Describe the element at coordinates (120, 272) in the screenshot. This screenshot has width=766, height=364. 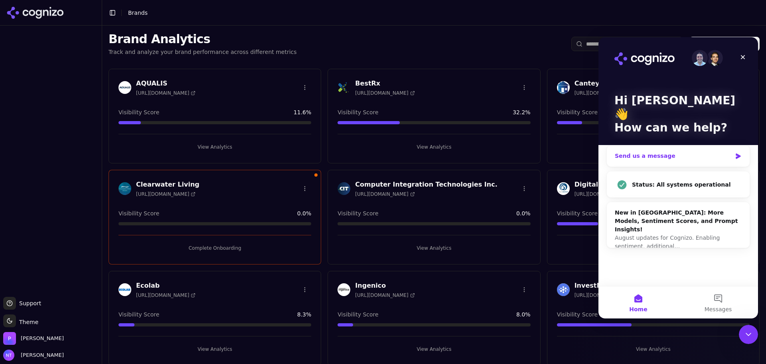
I see `span: Messages` at that location.